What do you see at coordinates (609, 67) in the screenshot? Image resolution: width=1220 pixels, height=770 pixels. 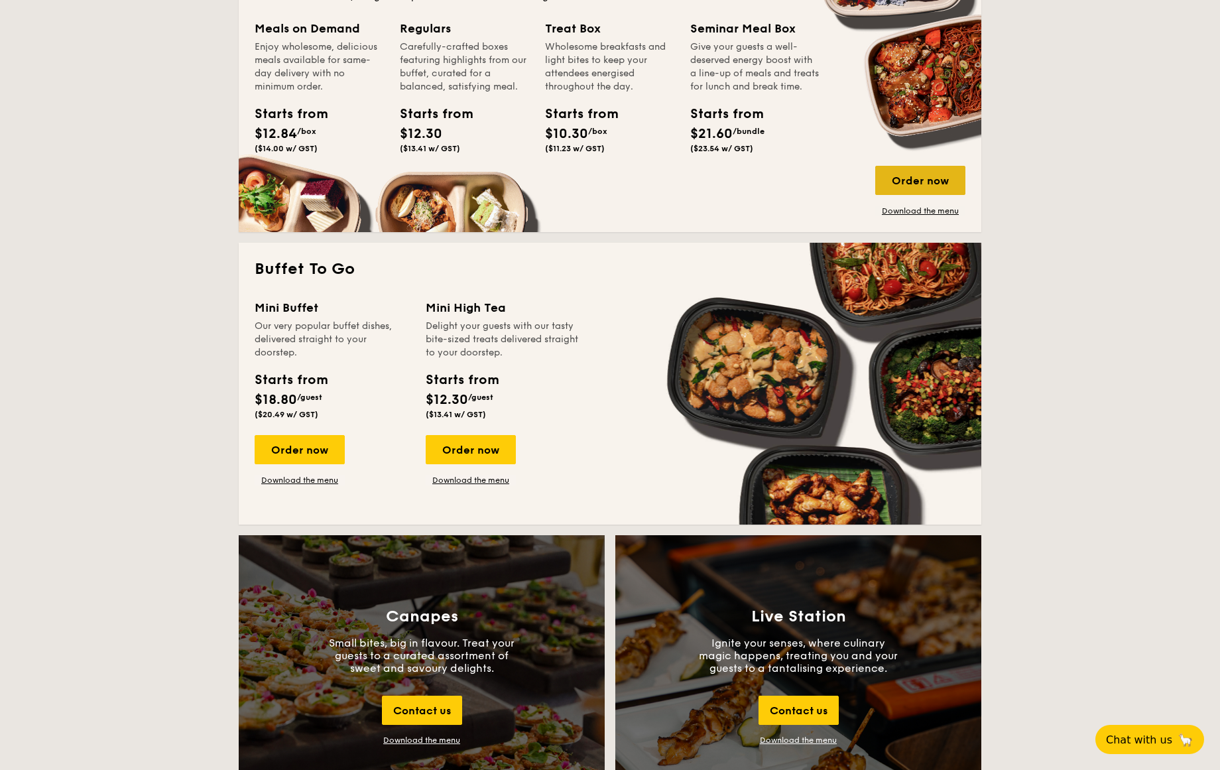 I see `div: Wholesome breakfasts and light bites to keep your attendees energised throughout the day.` at bounding box center [609, 67].